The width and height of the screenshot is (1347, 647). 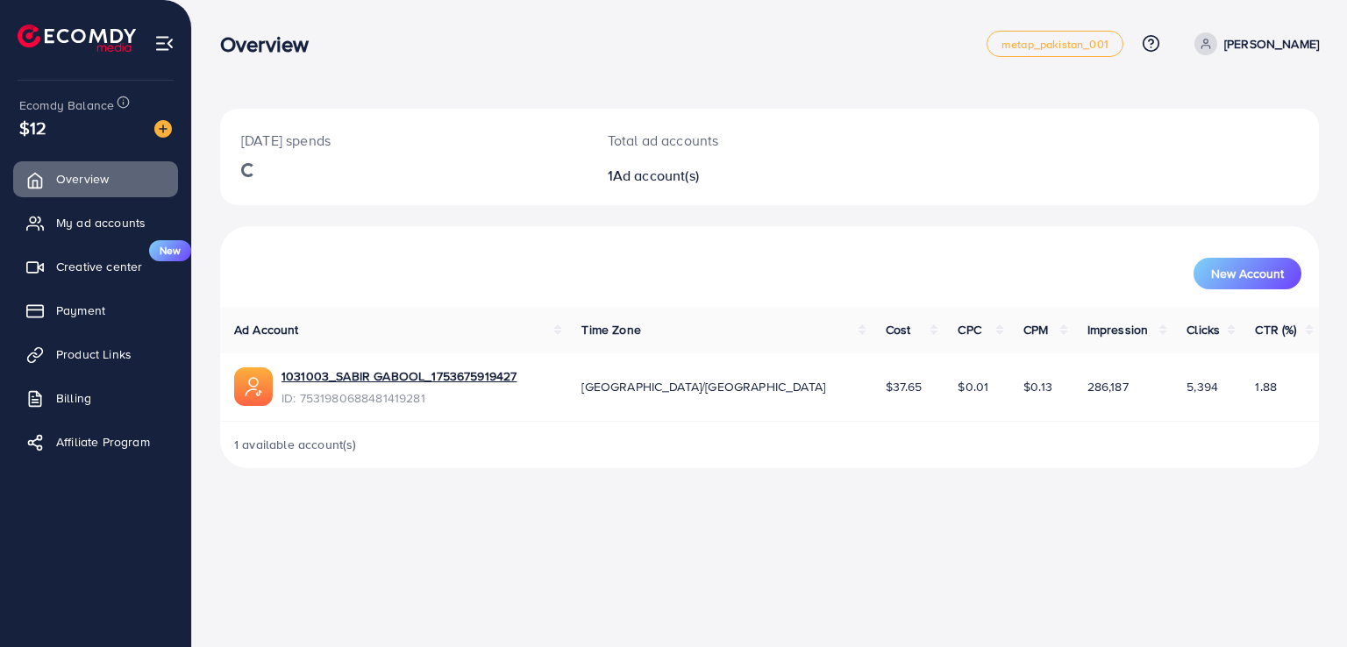 I want to click on a: metap_pakistan_001, so click(x=1055, y=44).